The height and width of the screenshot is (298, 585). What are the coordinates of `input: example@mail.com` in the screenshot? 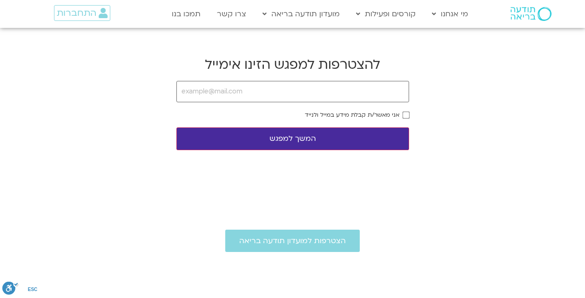 It's located at (293, 92).